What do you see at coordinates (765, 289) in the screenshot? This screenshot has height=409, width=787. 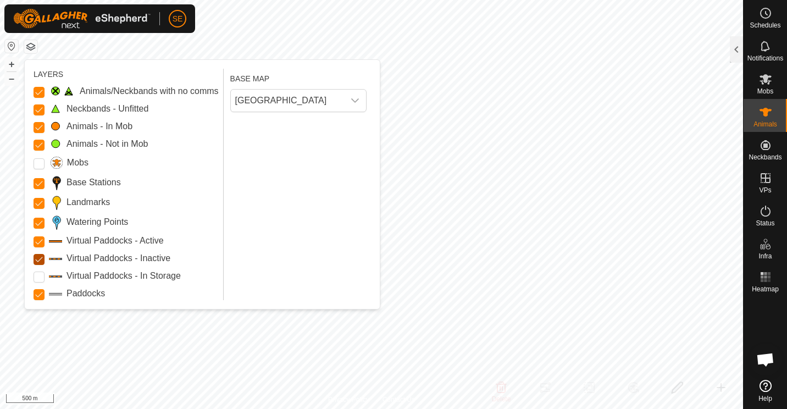 I see `span: Heatmap` at bounding box center [765, 289].